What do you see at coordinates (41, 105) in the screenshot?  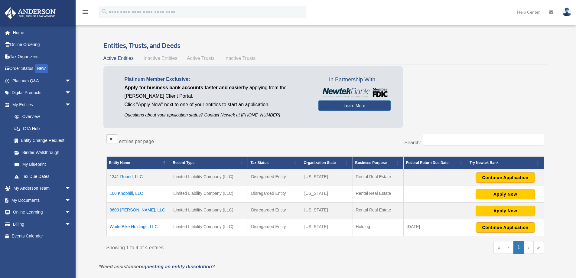 I see `a: My Entitiesarrow_drop_down` at bounding box center [41, 105].